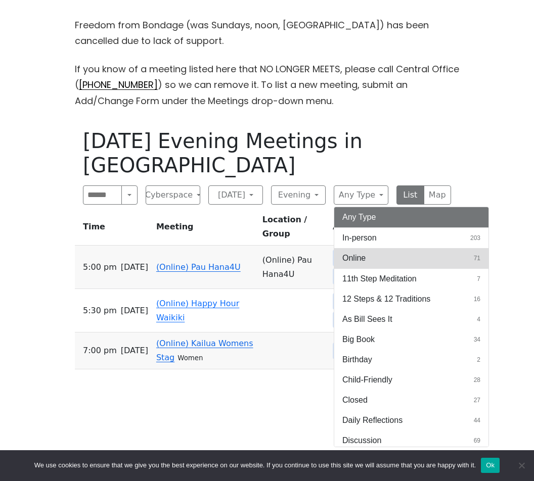 Image resolution: width=534 pixels, height=481 pixels. What do you see at coordinates (437, 195) in the screenshot?
I see `button: Map` at bounding box center [437, 195].